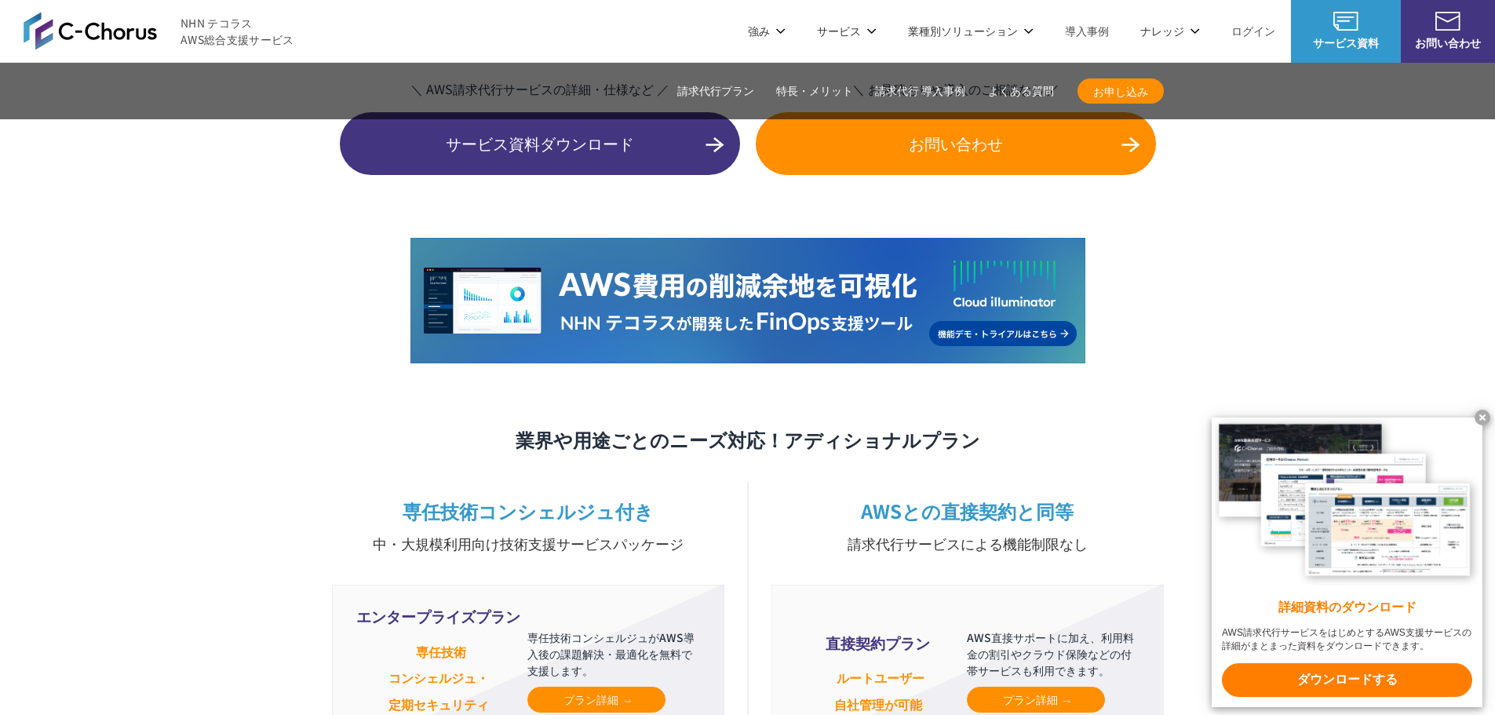  What do you see at coordinates (1121, 91) in the screenshot?
I see `span: お申し込み` at bounding box center [1121, 91].